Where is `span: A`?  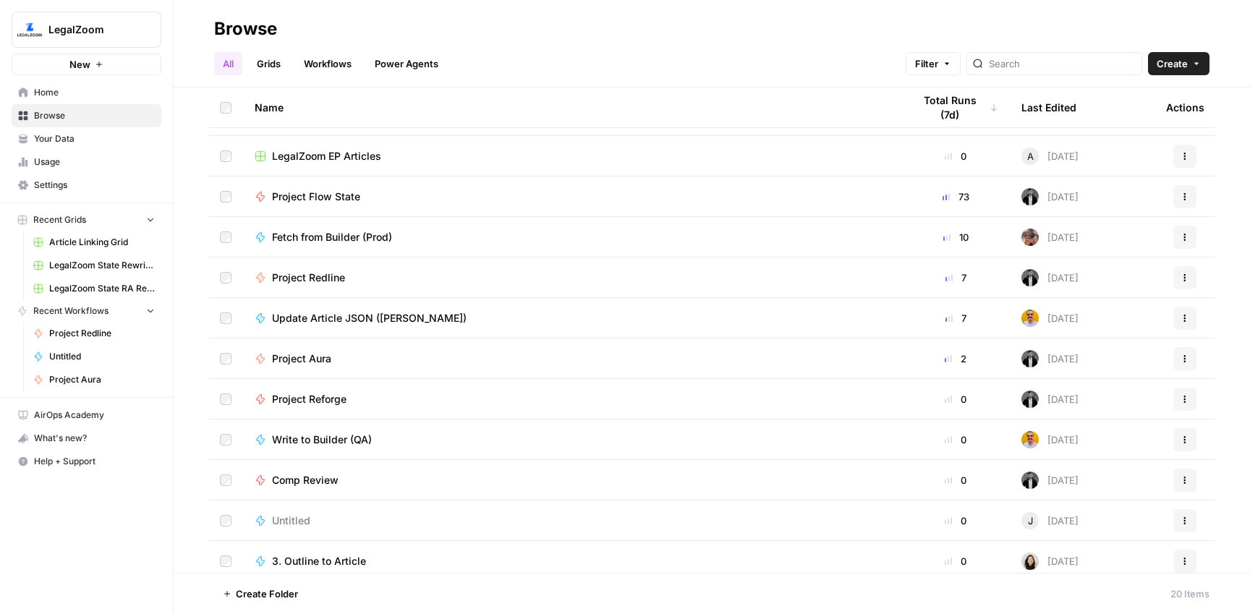
span: A is located at coordinates (1030, 156).